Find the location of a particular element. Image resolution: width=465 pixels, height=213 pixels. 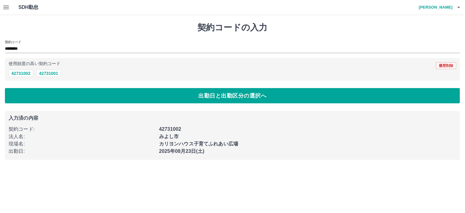

h2: 契約コード is located at coordinates (13, 42).